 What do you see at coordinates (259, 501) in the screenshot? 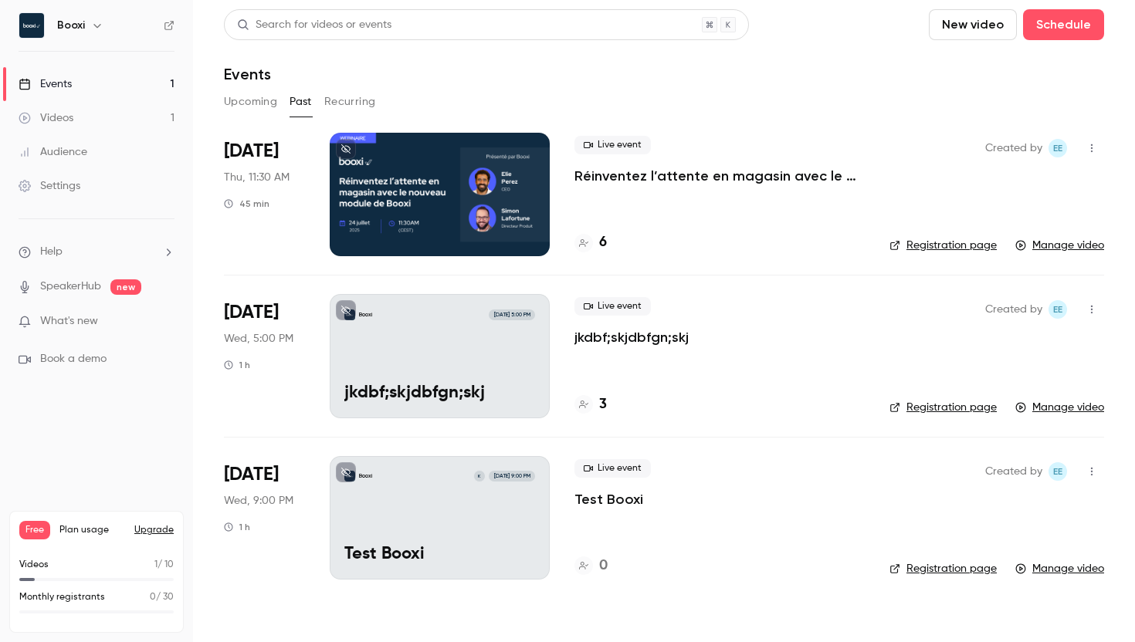
I see `span: Wed, 9:00 PM` at bounding box center [259, 501].